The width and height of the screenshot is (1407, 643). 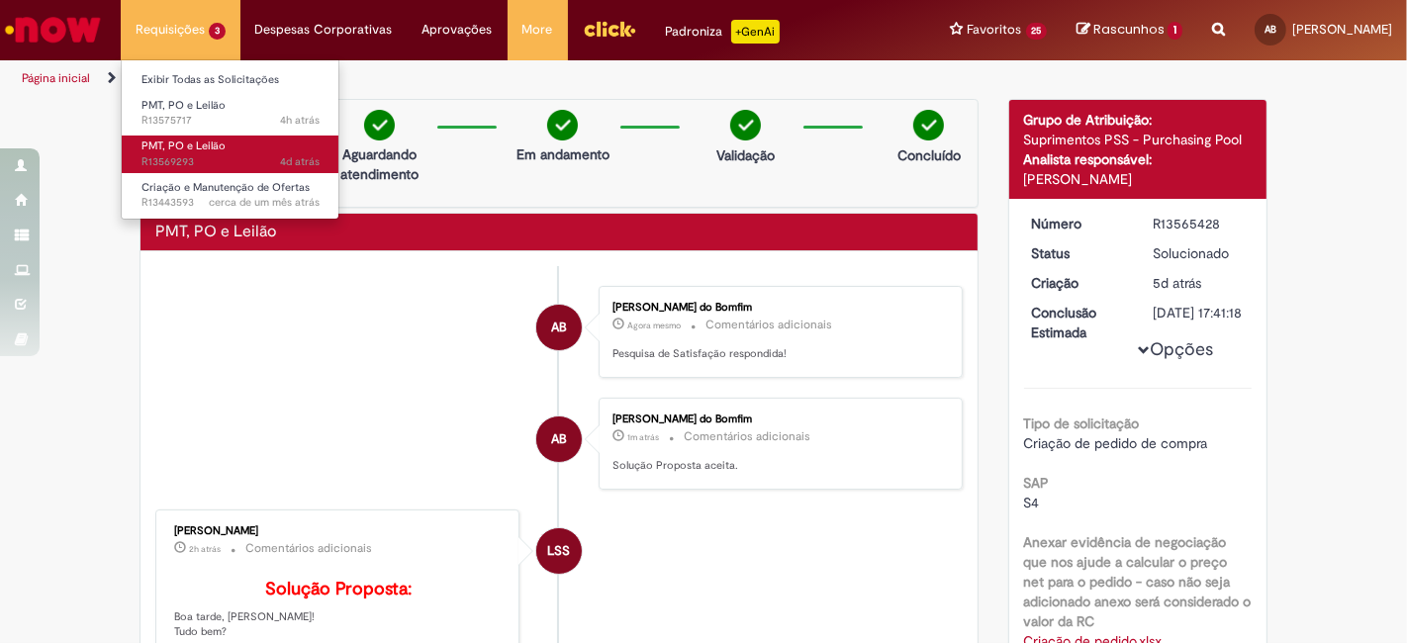 What do you see at coordinates (1116, 443) in the screenshot?
I see `span: Criação de pedido de compra` at bounding box center [1116, 443].